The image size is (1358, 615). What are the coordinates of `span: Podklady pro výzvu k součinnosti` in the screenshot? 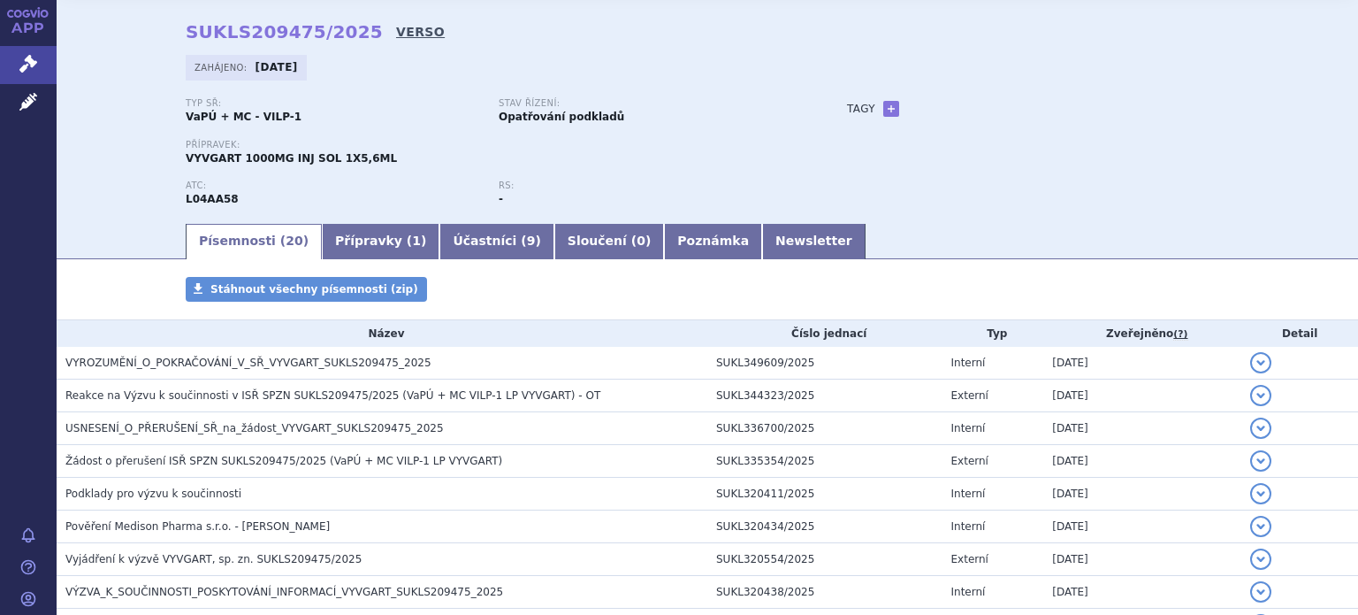 It's located at (153, 493).